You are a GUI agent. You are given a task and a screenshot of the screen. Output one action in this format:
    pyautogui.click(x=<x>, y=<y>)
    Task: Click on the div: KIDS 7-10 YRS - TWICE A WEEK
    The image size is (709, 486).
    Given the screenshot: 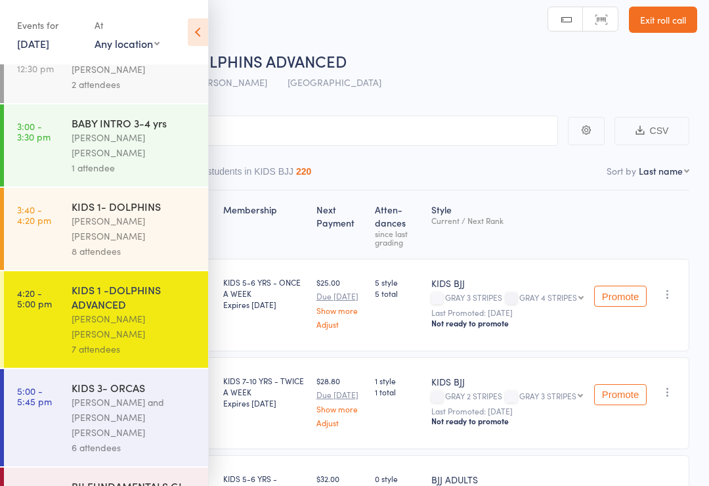 What is the action you would take?
    pyautogui.click(x=264, y=391)
    